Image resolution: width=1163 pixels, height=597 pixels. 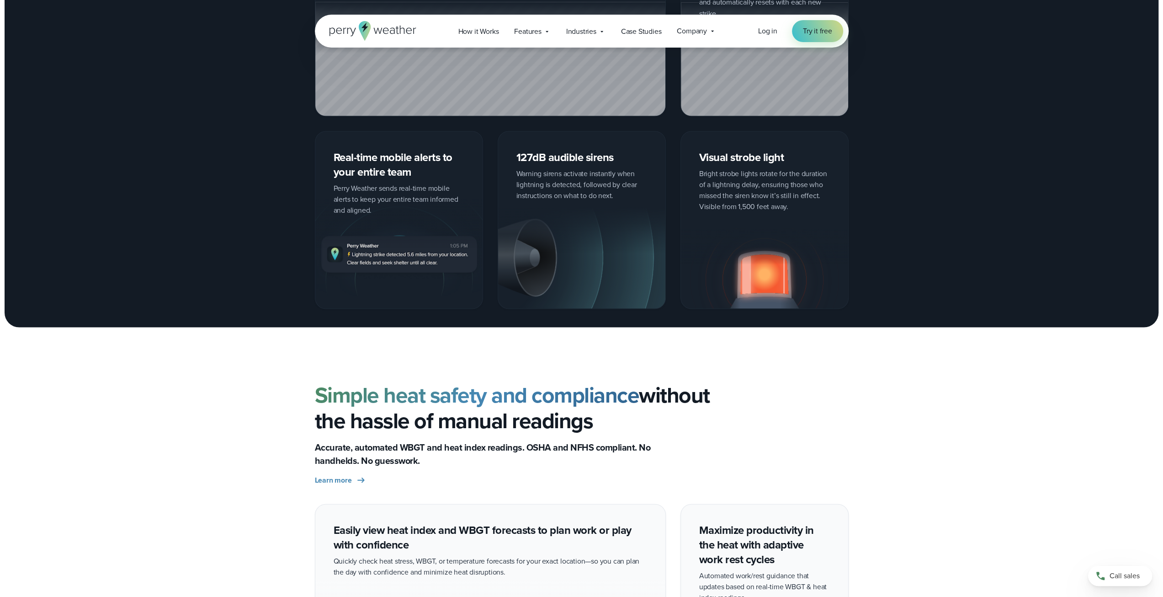 I want to click on span: Features, so click(x=528, y=32).